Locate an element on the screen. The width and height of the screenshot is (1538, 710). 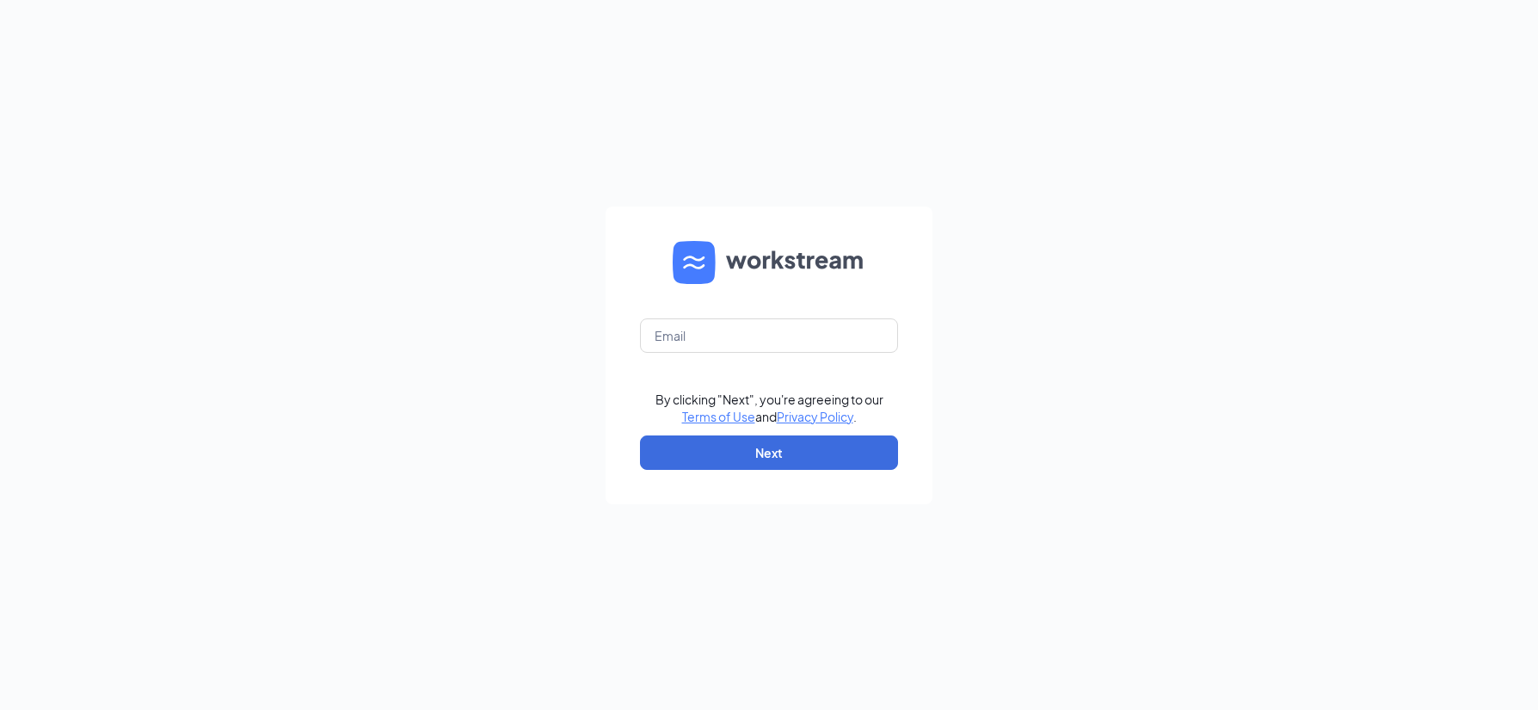
div: By clicking "Next", you're agreeing to our and . is located at coordinates (769, 408).